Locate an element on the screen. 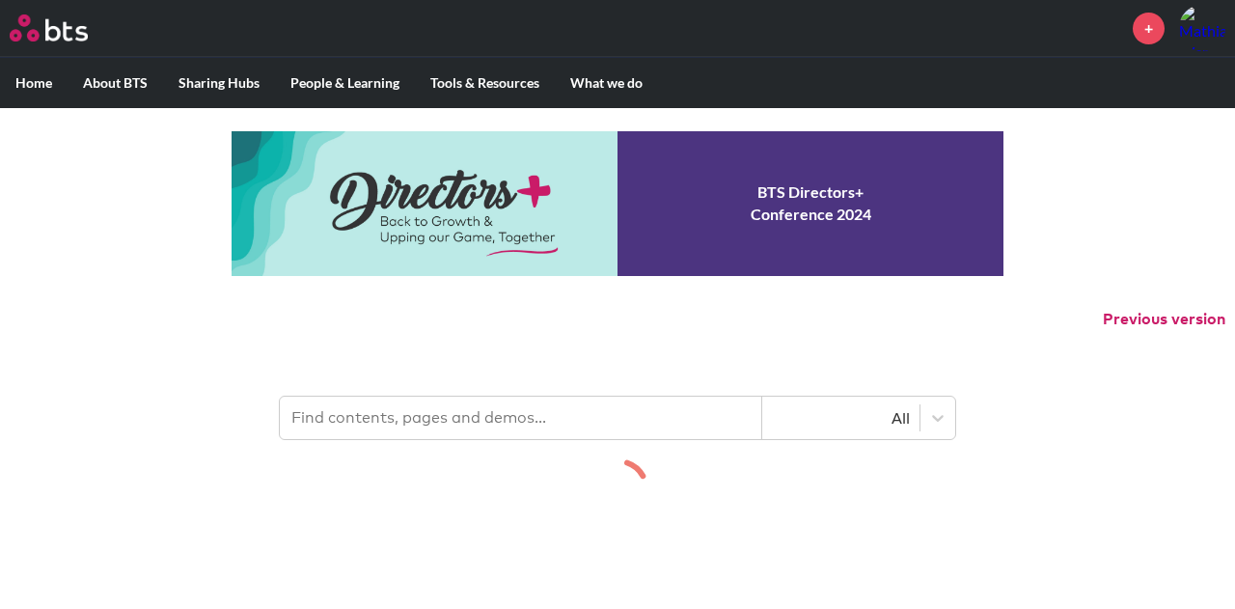 The height and width of the screenshot is (609, 1235). input: Find contents, pages and demos... is located at coordinates (521, 418).